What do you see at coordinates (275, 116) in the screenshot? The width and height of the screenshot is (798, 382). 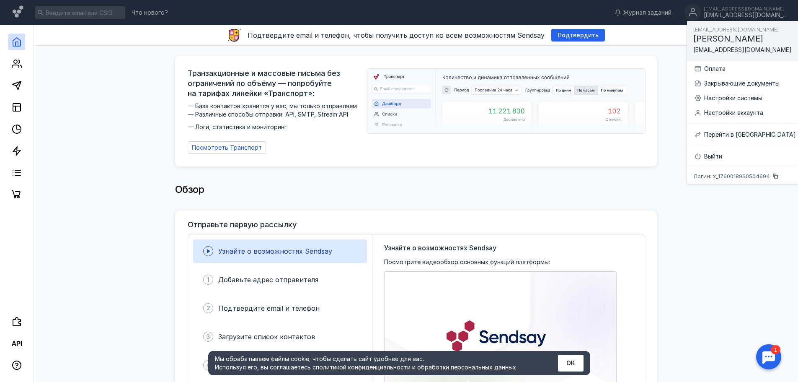 I see `span: — База контактов хранится у вас, мы только отправляем — Различные способы отправки: API, SMTP, St...` at bounding box center [275, 116].